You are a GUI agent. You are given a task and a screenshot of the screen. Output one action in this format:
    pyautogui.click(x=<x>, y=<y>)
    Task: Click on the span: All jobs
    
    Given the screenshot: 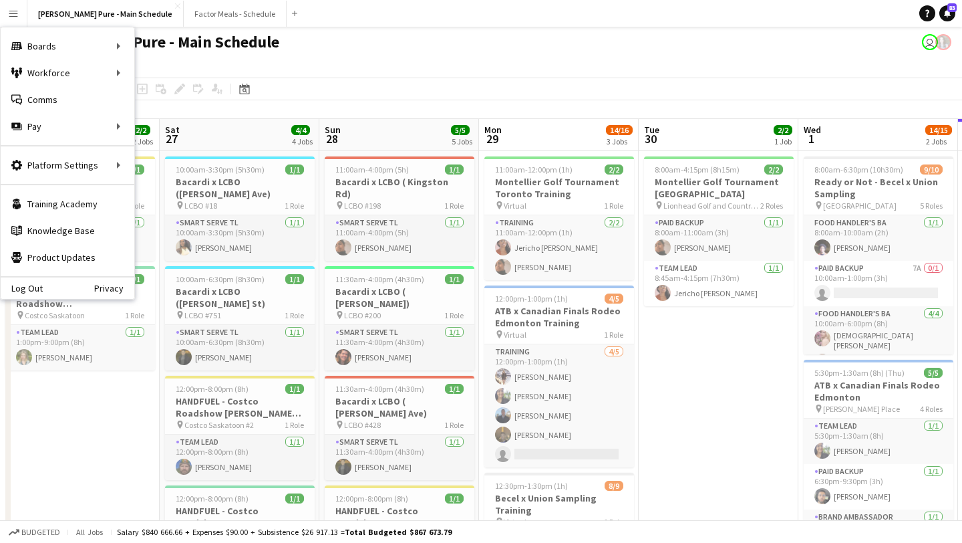 What is the action you would take?
    pyautogui.click(x=90, y=531)
    